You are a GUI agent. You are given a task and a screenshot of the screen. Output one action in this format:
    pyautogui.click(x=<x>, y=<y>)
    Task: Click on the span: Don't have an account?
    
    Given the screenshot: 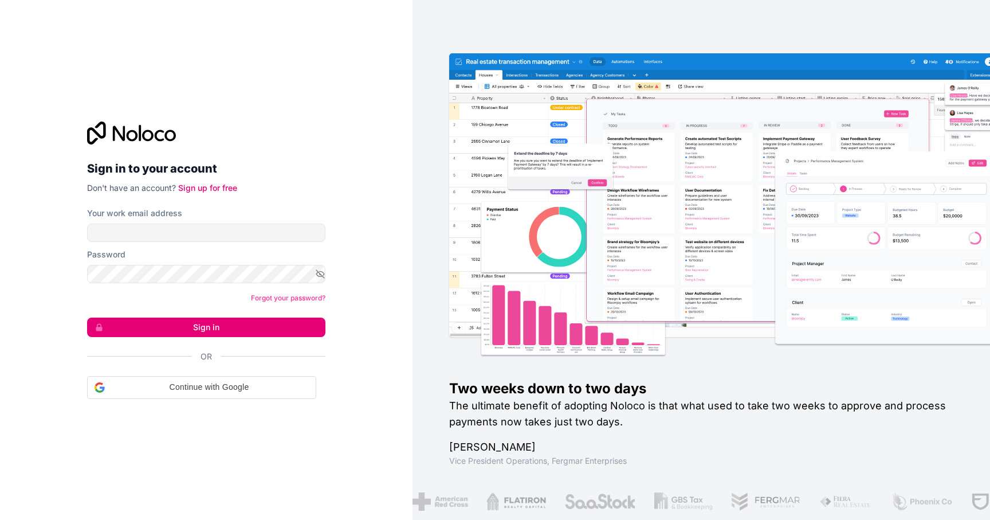 What is the action you would take?
    pyautogui.click(x=131, y=187)
    